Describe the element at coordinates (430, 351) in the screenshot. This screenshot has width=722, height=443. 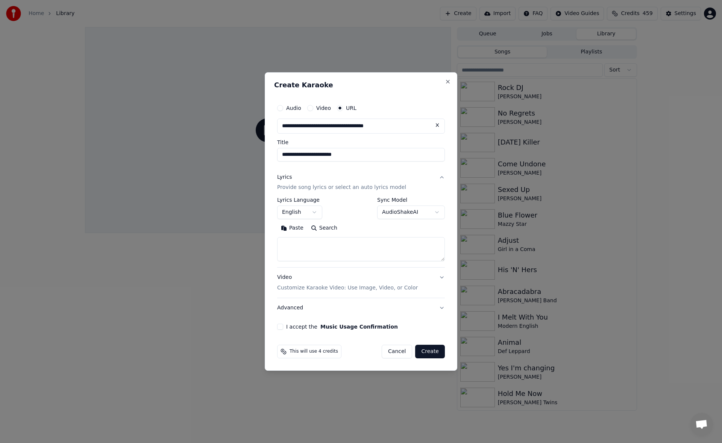
I see `button: Create` at that location.